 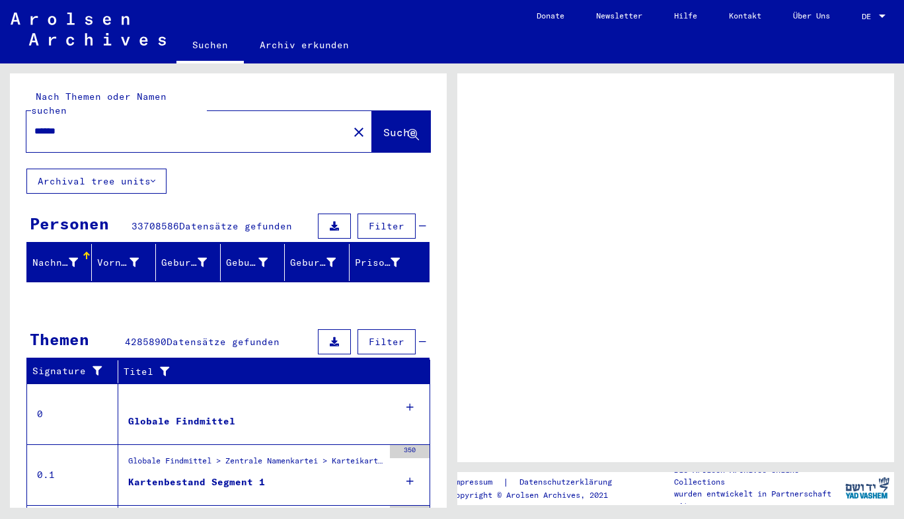 What do you see at coordinates (410, 451) in the screenshot?
I see `div: 350` at bounding box center [410, 451].